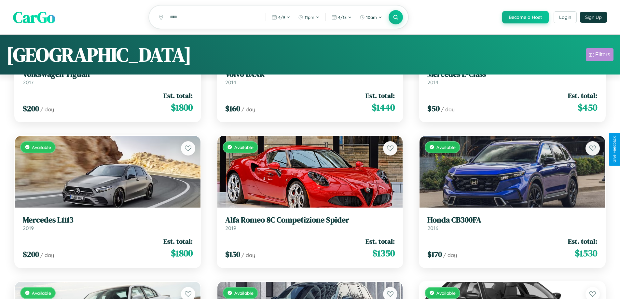  What do you see at coordinates (309, 17) in the screenshot?
I see `button: 11pm` at bounding box center [309, 17].